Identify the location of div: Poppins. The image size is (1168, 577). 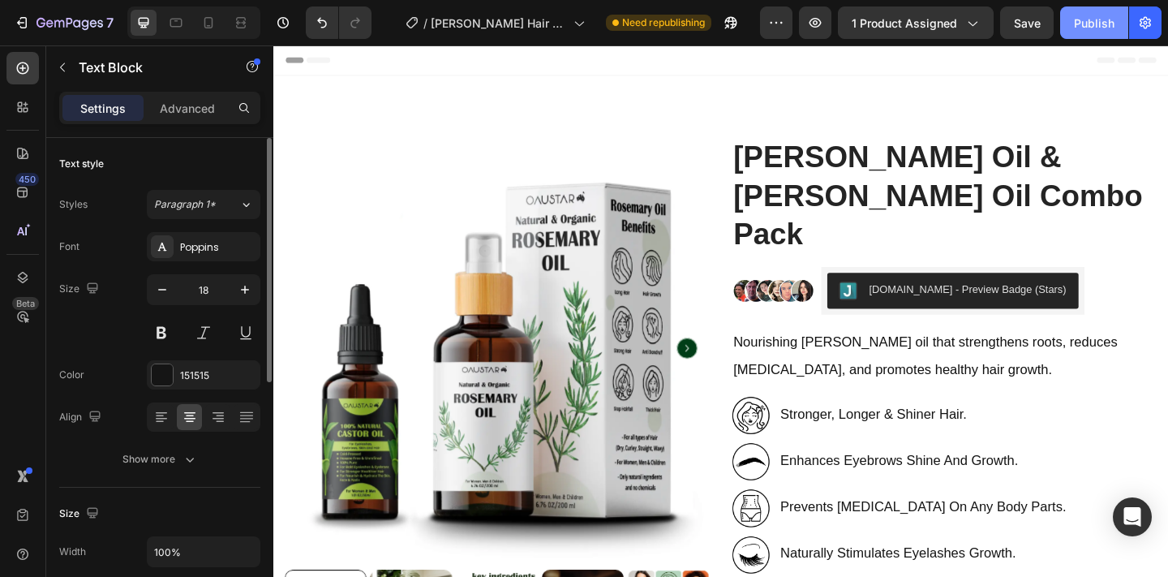
(218, 247).